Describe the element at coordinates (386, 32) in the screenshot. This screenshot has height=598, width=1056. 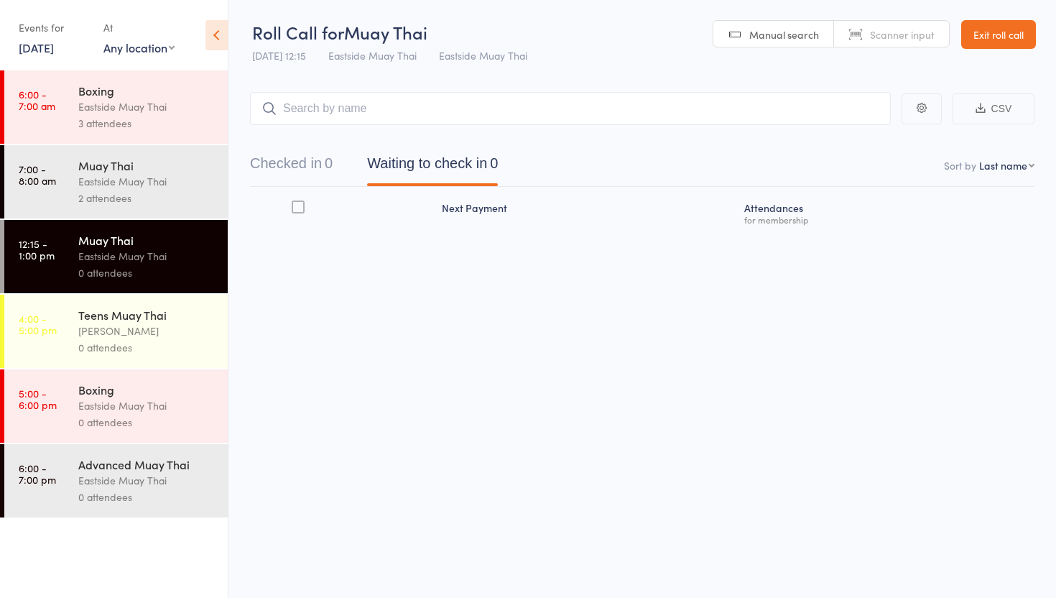
I see `span: Muay Thai` at that location.